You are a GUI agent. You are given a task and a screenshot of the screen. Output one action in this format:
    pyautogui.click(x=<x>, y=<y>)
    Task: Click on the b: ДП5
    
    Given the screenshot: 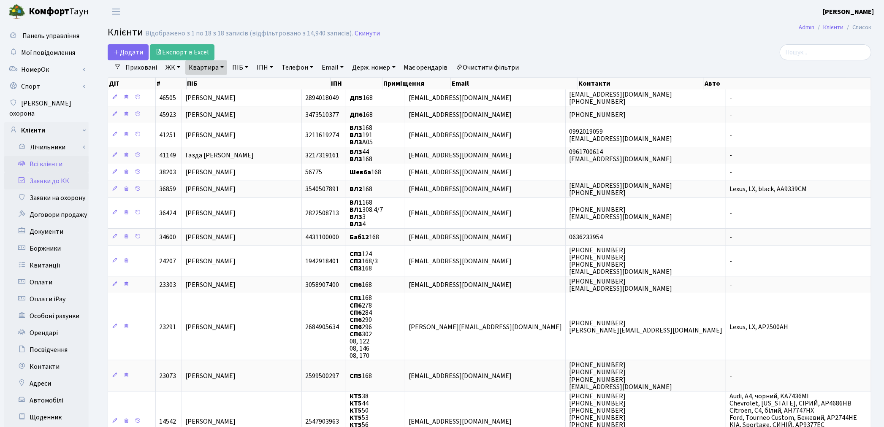 What is the action you would take?
    pyautogui.click(x=356, y=98)
    